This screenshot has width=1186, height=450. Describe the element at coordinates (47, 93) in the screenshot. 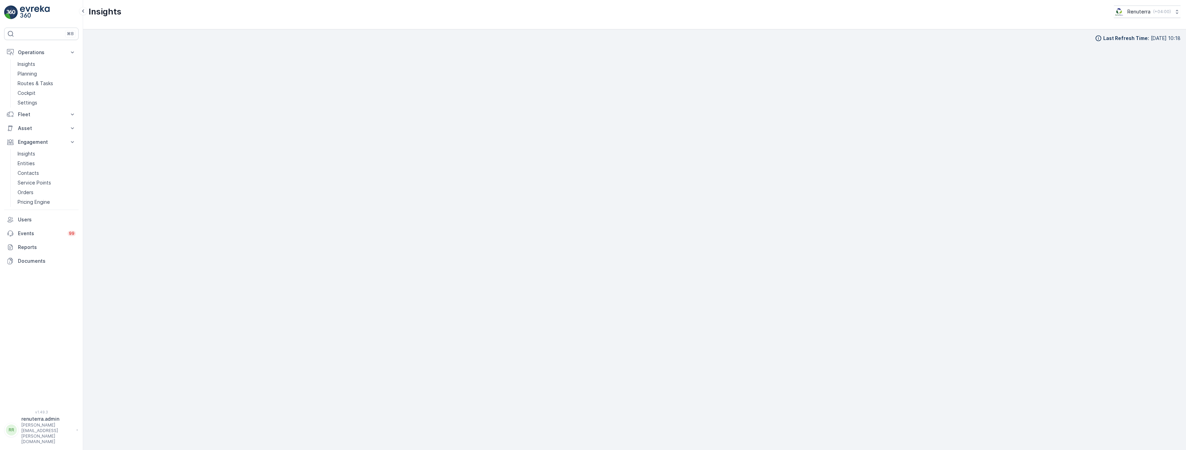

I see `a: Cockpit` at that location.